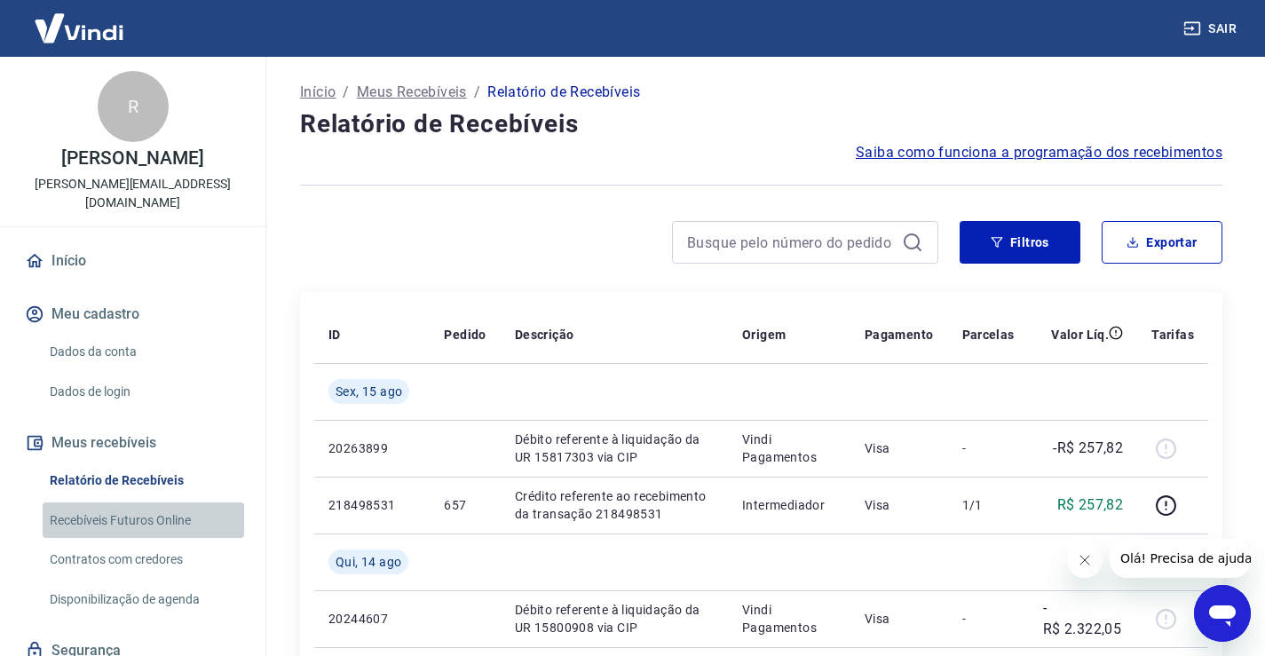 This screenshot has width=1265, height=656. What do you see at coordinates (614, 448) in the screenshot?
I see `p: Débito referente à liquidação da UR 15817303 via CIP` at bounding box center [614, 448].